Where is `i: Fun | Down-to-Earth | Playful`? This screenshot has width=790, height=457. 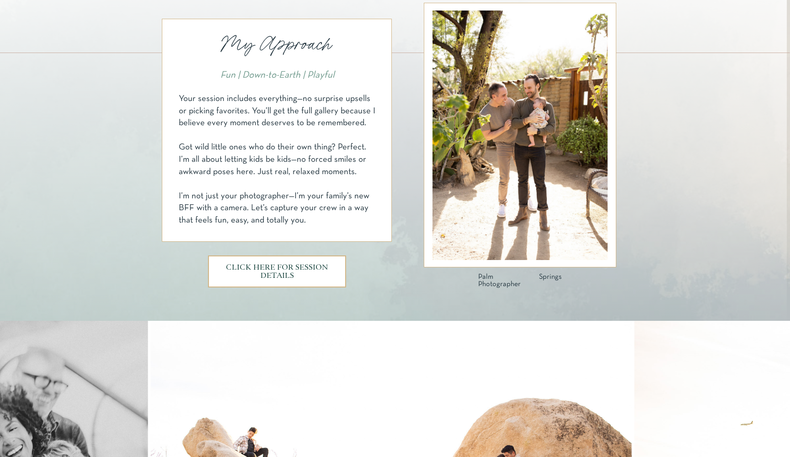
i: Fun | Down-to-Earth | Playful is located at coordinates (277, 75).